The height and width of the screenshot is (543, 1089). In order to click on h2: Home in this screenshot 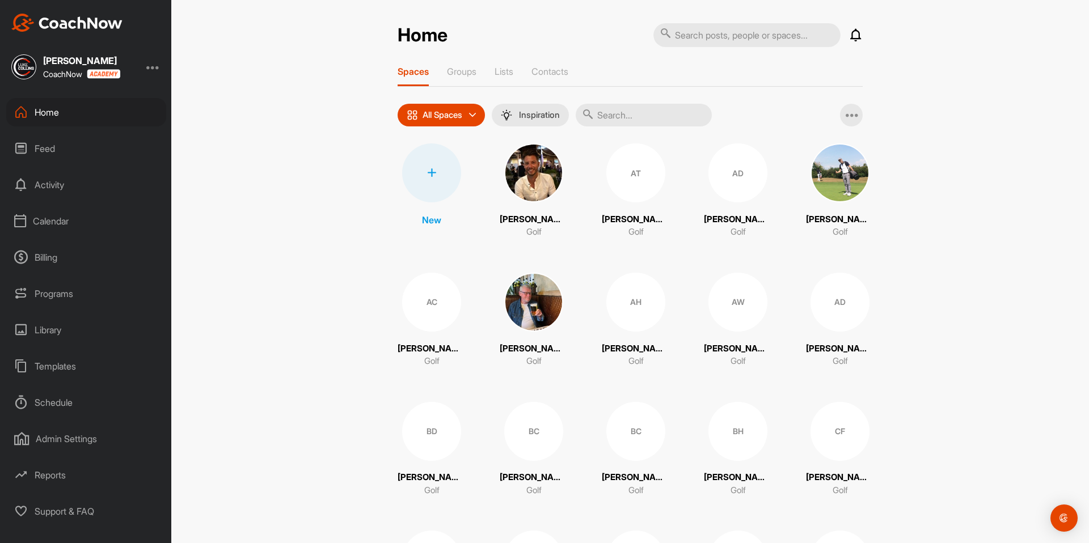, I will do `click(423, 35)`.